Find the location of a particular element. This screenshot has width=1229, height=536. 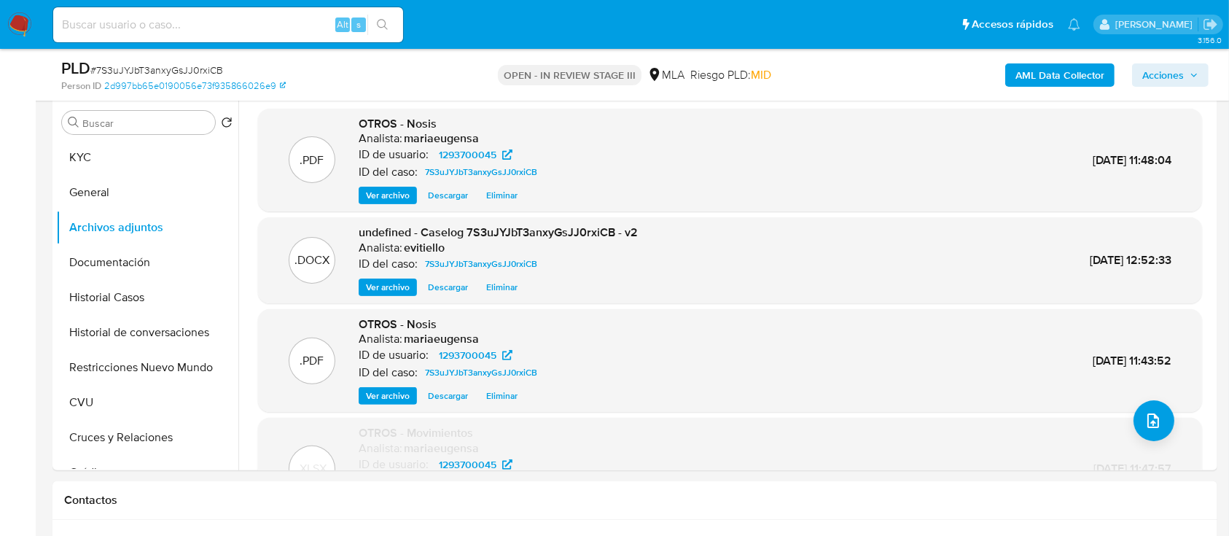

button: Restricciones Nuevo Mundo is located at coordinates (147, 367).